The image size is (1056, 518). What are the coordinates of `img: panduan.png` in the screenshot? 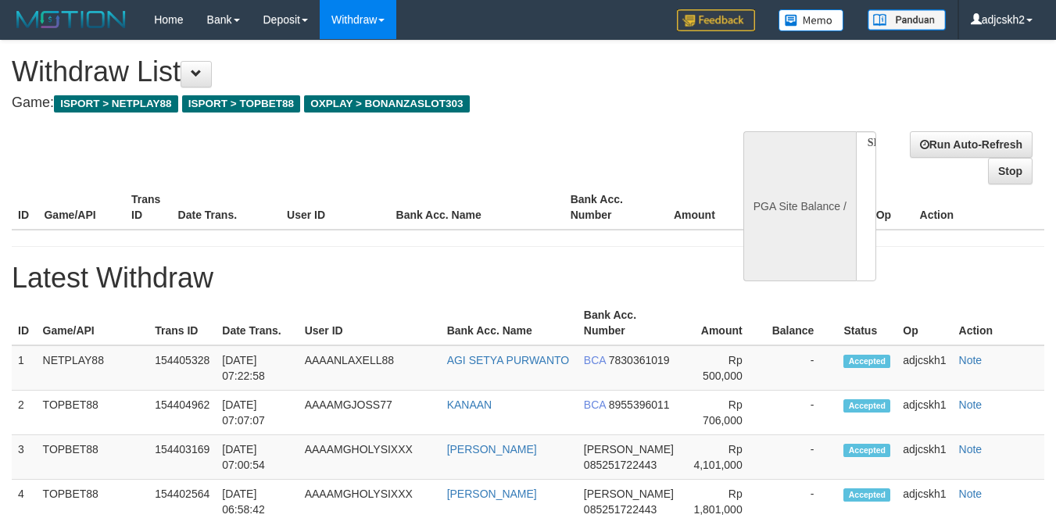 It's located at (906, 20).